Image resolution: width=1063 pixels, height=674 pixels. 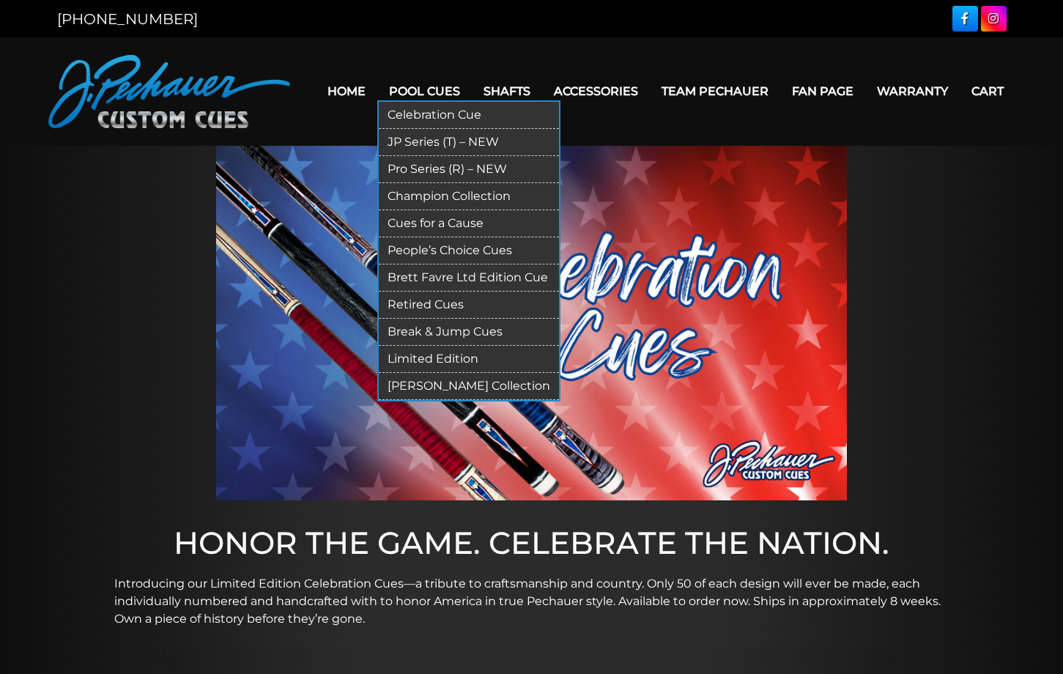 I want to click on a: Accessories, so click(x=596, y=91).